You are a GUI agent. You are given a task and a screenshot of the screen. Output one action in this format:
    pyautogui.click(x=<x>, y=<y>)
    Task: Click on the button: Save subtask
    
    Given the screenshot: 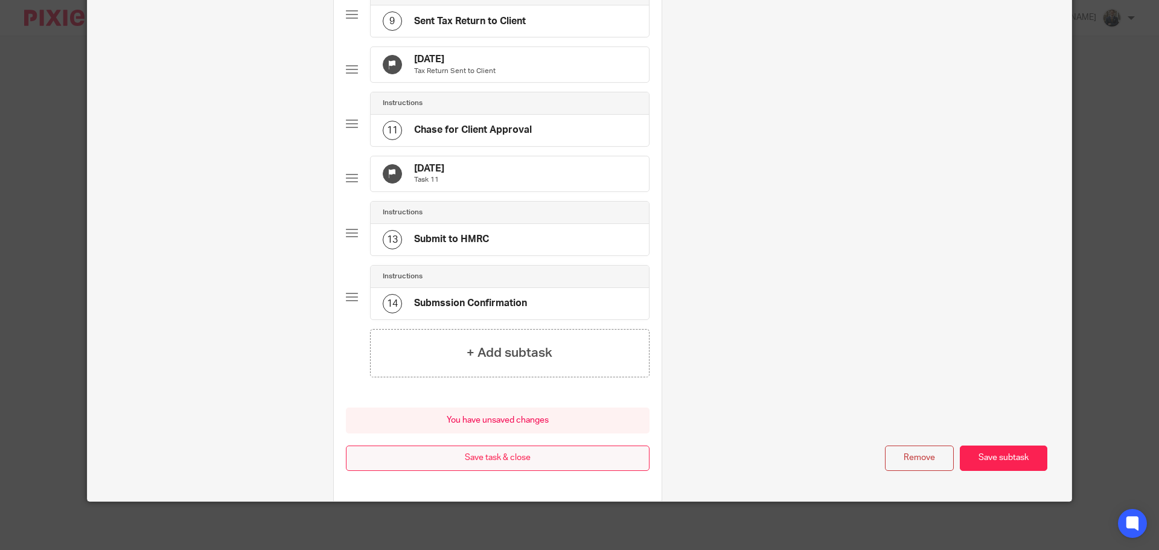 What is the action you would take?
    pyautogui.click(x=1003, y=458)
    